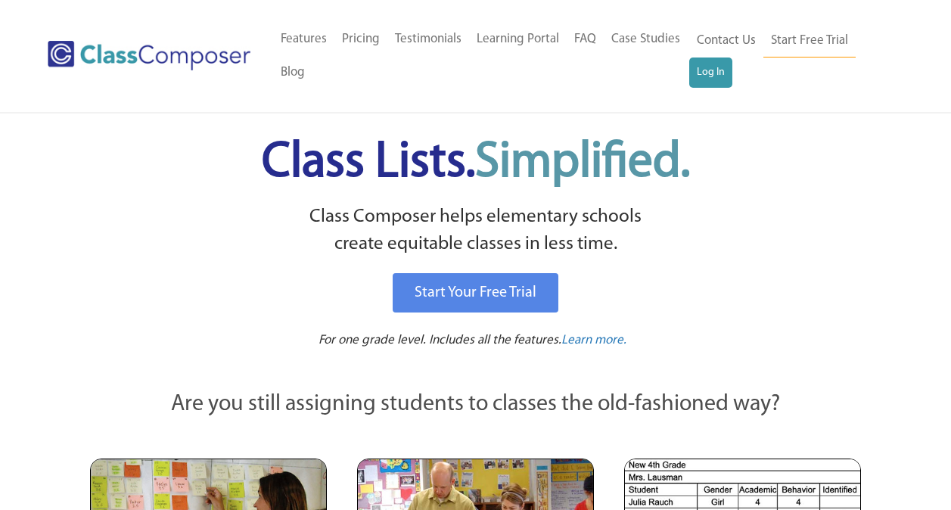 The width and height of the screenshot is (951, 510). Describe the element at coordinates (149, 55) in the screenshot. I see `img: Class Composer` at that location.